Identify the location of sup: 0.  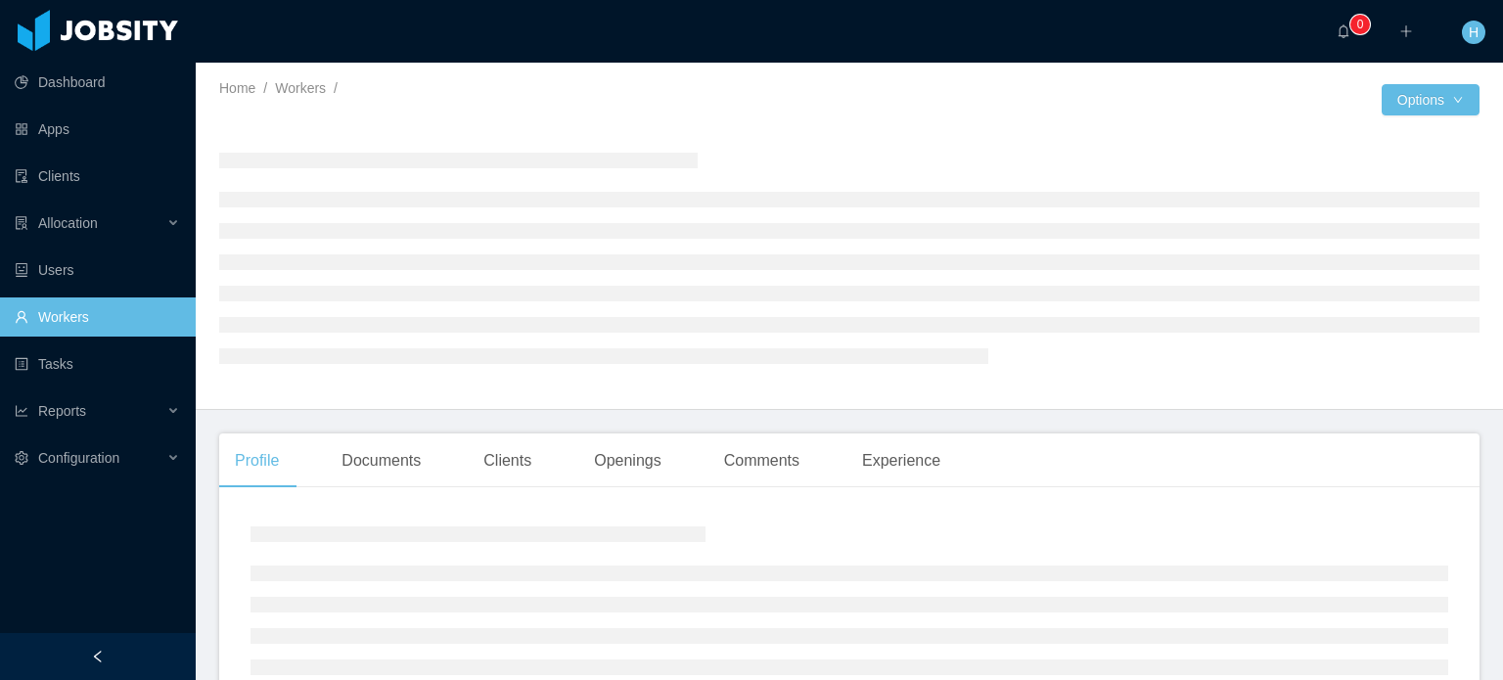
(1360, 24).